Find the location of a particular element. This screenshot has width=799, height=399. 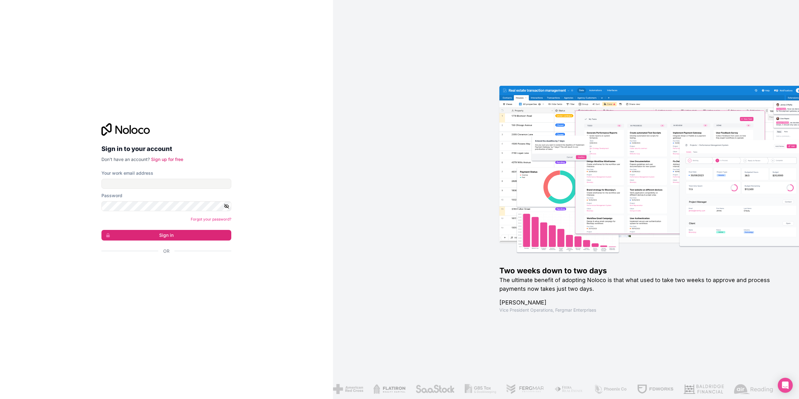

img: /assets/phoenix-BREaitsQ.png is located at coordinates (610, 389).